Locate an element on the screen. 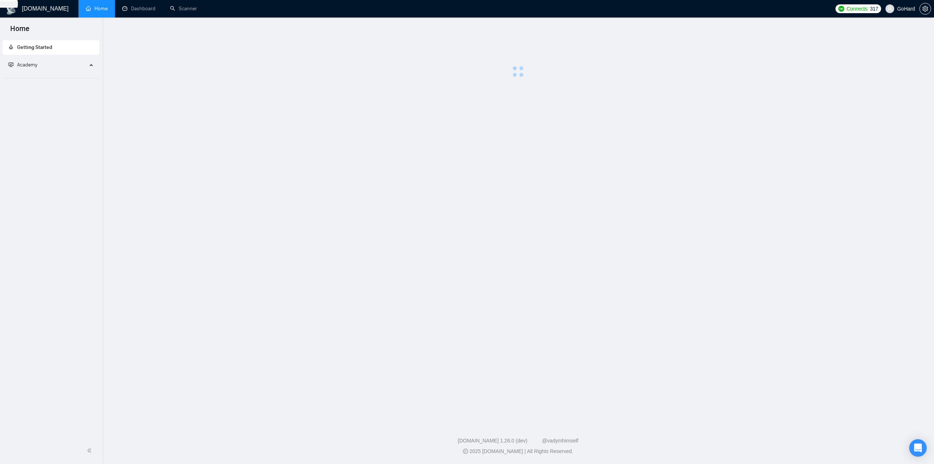  span: setting is located at coordinates (925, 9).